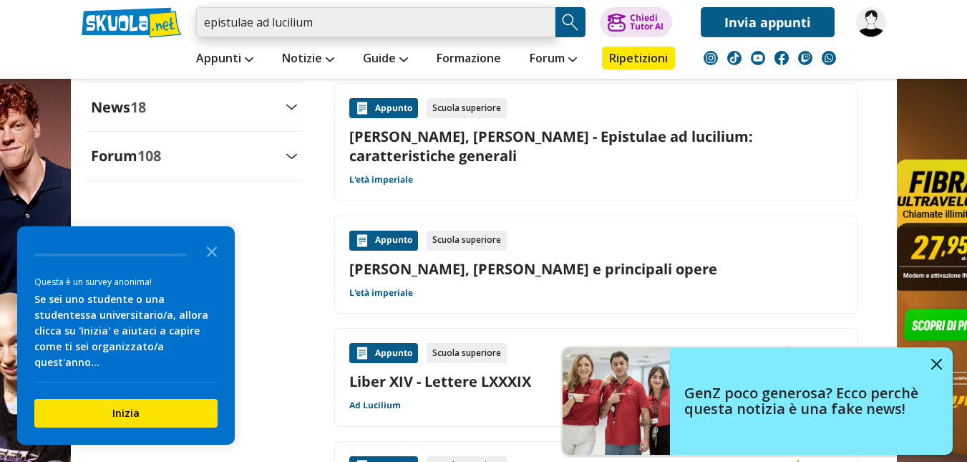 The width and height of the screenshot is (967, 462). Describe the element at coordinates (646, 22) in the screenshot. I see `div: Chiedi Tutor AI` at that location.